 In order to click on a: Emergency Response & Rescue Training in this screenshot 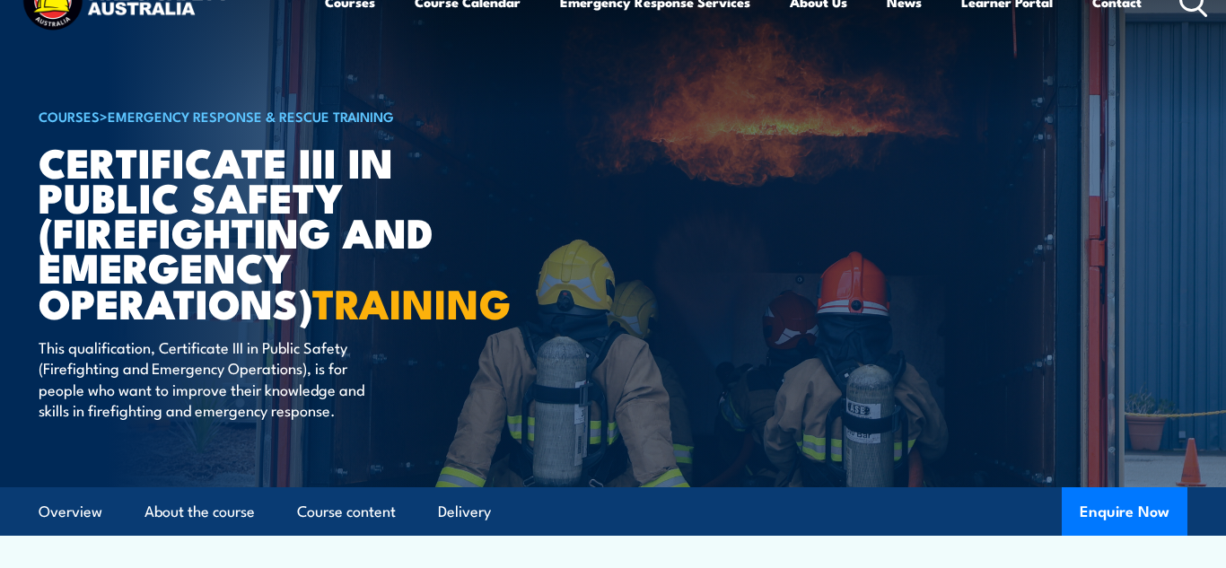, I will do `click(250, 116)`.